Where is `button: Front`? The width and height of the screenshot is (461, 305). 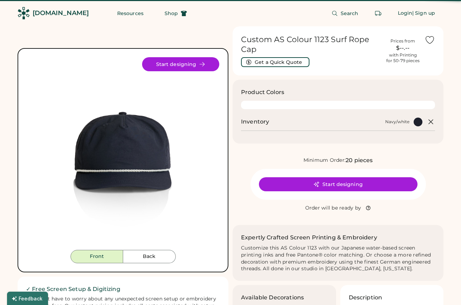
button: Front is located at coordinates (97, 256).